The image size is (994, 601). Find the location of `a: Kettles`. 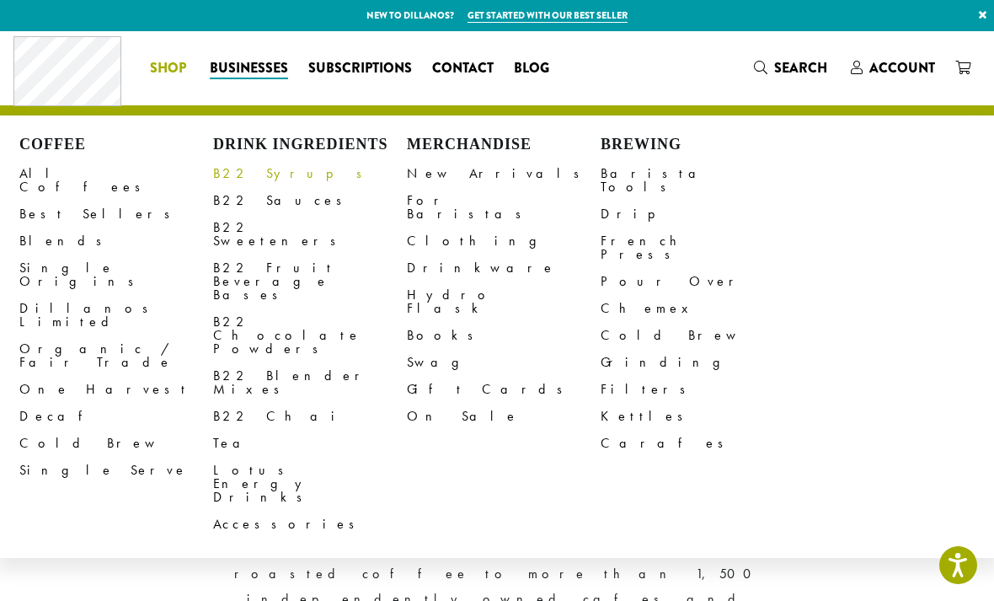

a: Kettles is located at coordinates (698, 416).